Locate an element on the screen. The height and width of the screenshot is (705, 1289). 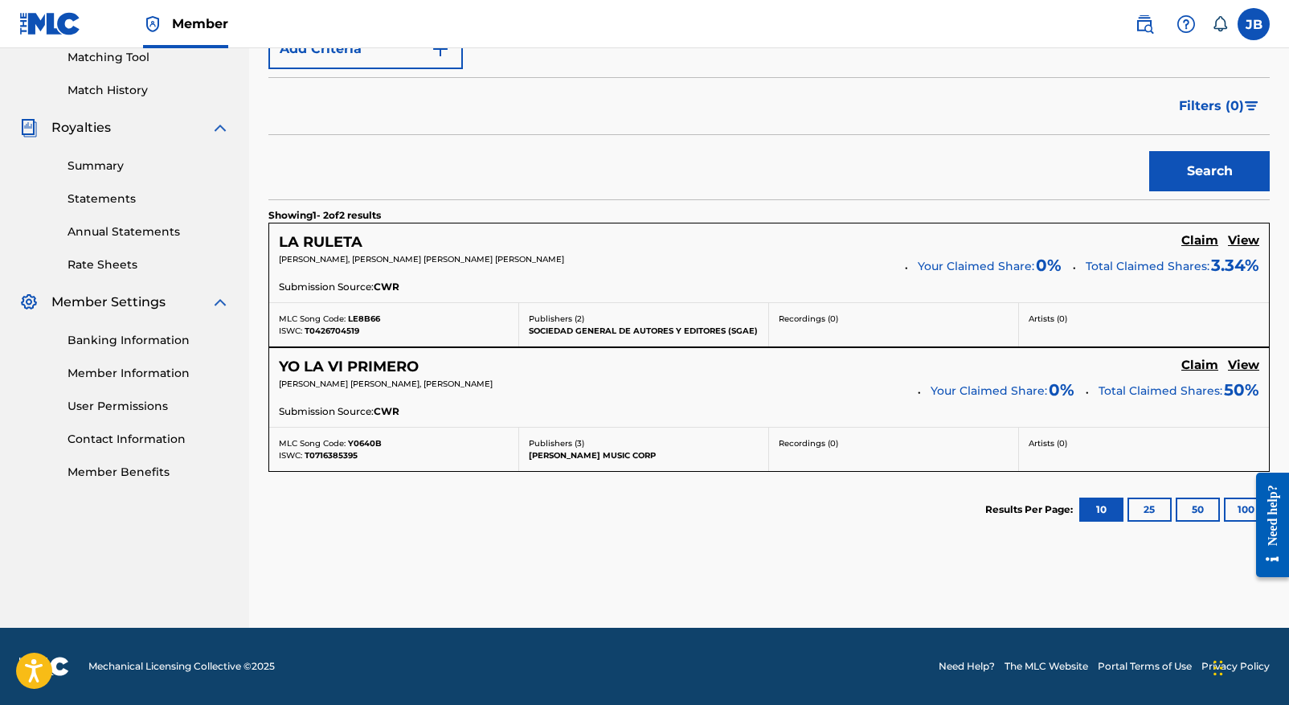
div: User Menu is located at coordinates (1253, 24).